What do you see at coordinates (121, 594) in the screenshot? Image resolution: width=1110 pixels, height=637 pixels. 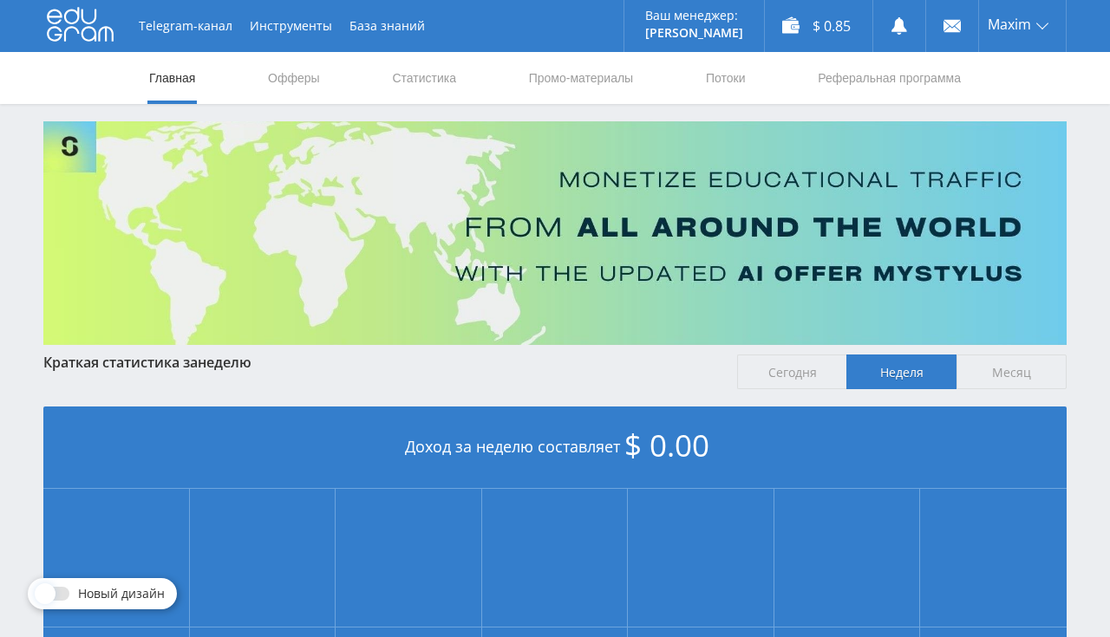 I see `span: Новый дизайн` at bounding box center [121, 594].